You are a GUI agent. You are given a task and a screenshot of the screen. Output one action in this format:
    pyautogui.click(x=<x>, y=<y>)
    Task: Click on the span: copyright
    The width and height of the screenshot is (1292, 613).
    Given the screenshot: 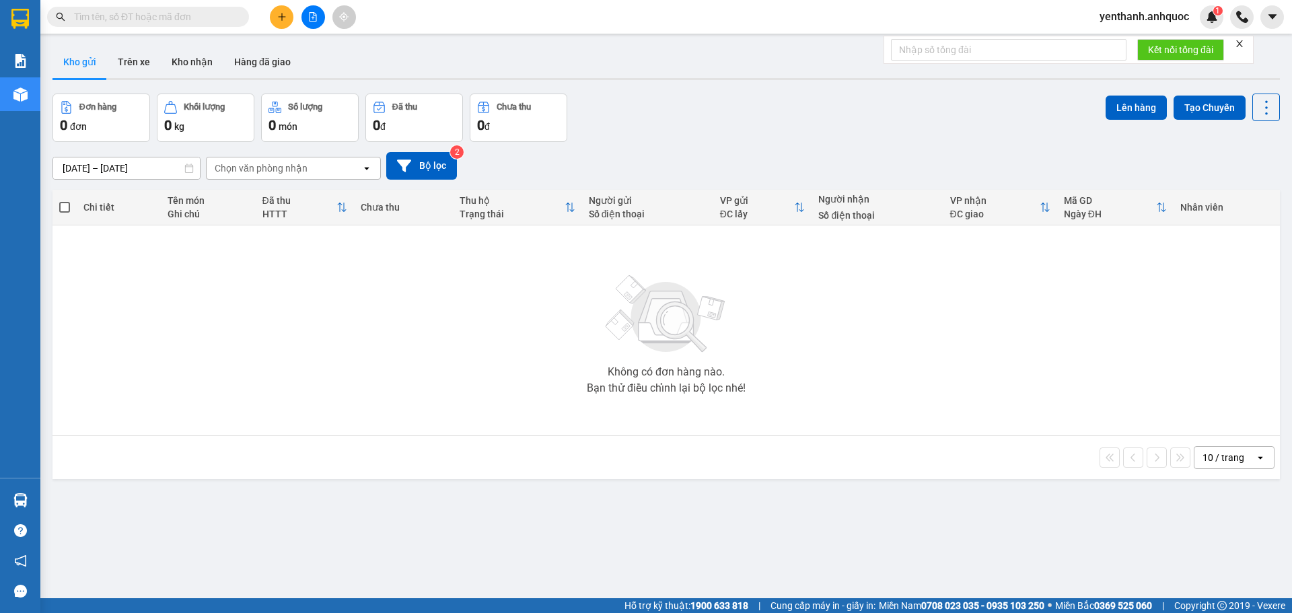 What is the action you would take?
    pyautogui.click(x=1222, y=606)
    